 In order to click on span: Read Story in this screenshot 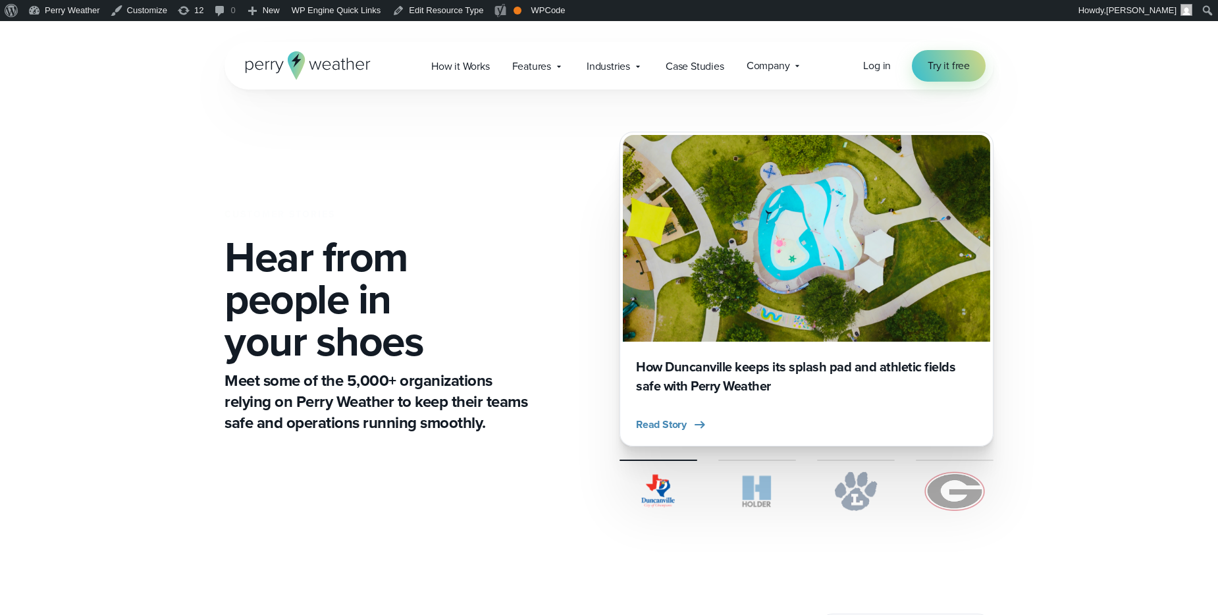, I will do `click(661, 425)`.